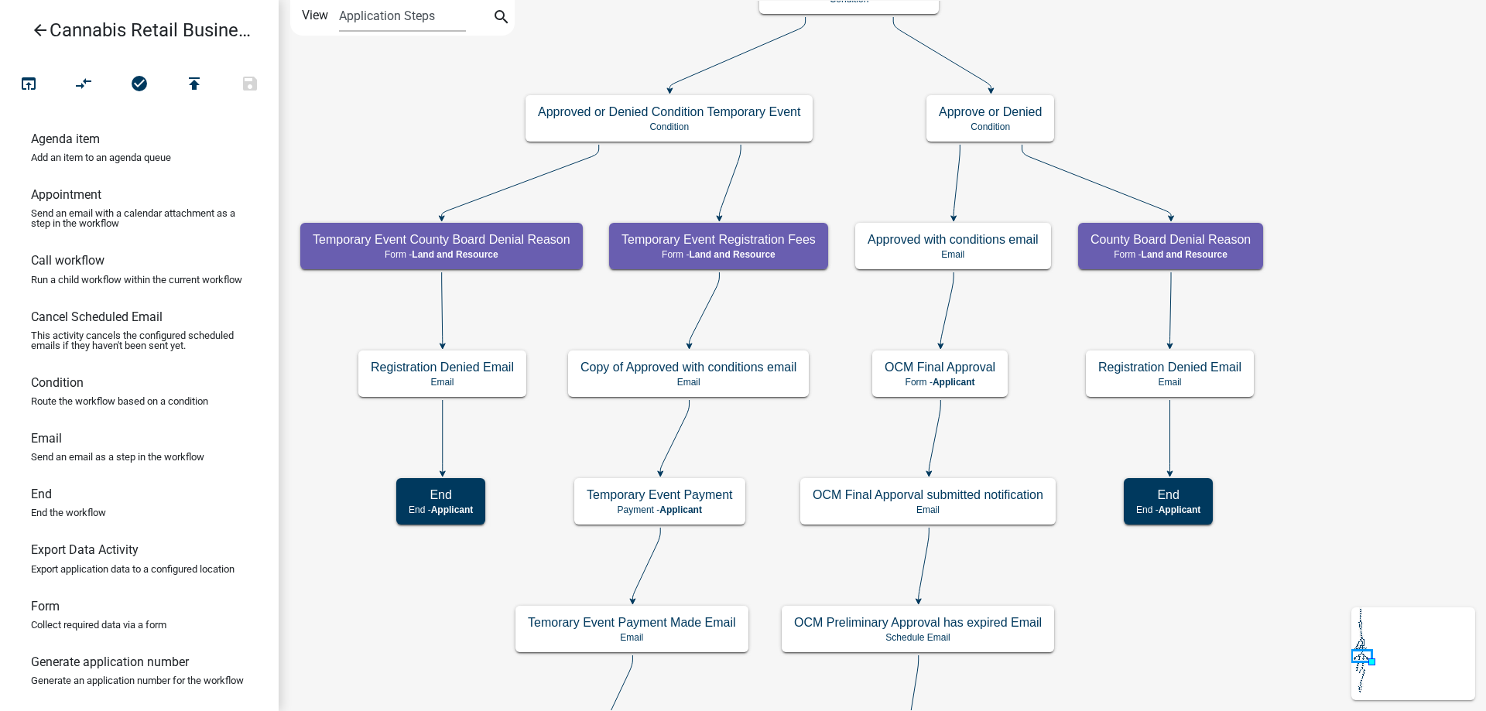  Describe the element at coordinates (57, 382) in the screenshot. I see `h6: Condition` at that location.